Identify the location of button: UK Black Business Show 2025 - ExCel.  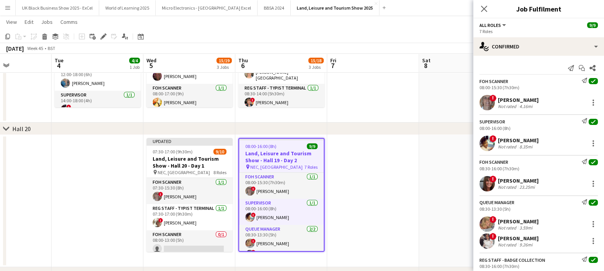
(57, 8).